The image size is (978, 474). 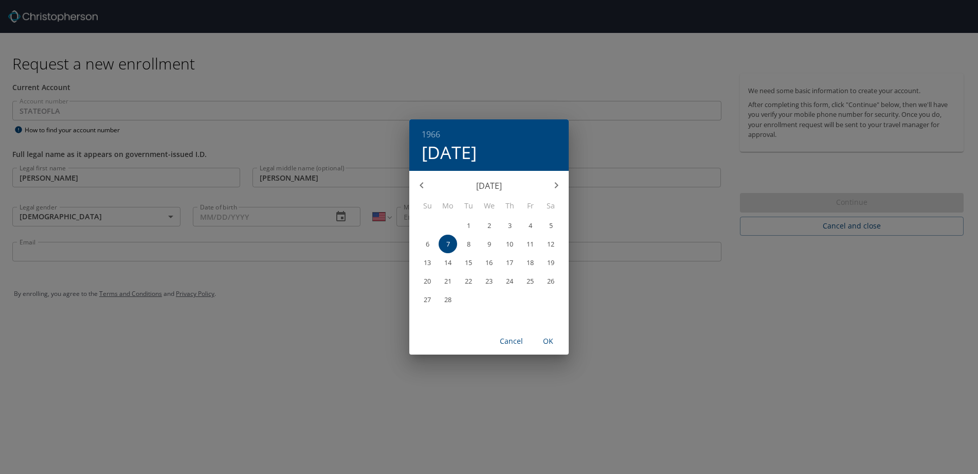 What do you see at coordinates (510, 262) in the screenshot?
I see `p: 17` at bounding box center [510, 262].